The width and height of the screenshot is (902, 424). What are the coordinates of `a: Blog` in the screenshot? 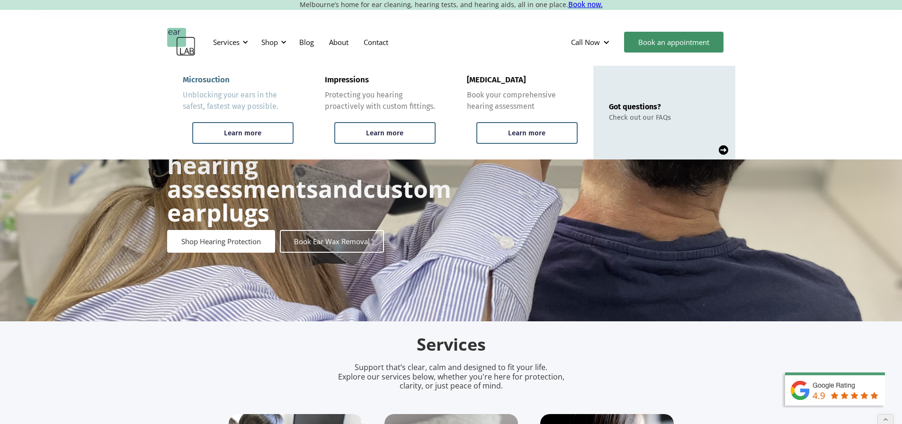 It's located at (306, 42).